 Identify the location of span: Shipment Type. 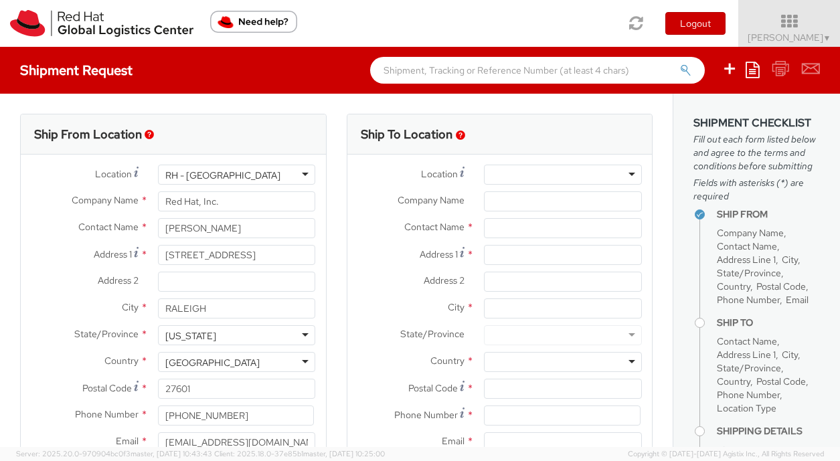
(749, 451).